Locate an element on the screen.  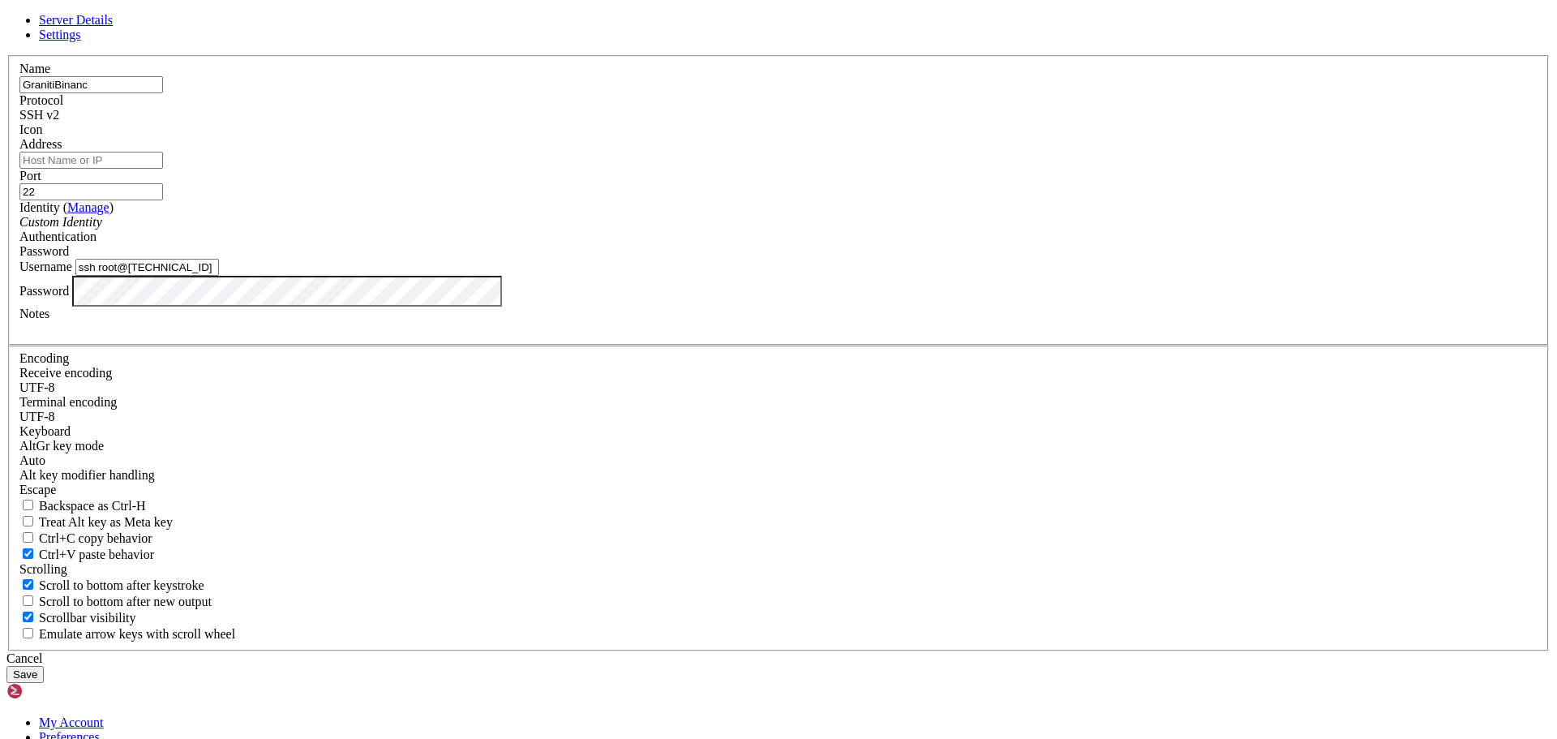
label: Icon is located at coordinates (31, 129).